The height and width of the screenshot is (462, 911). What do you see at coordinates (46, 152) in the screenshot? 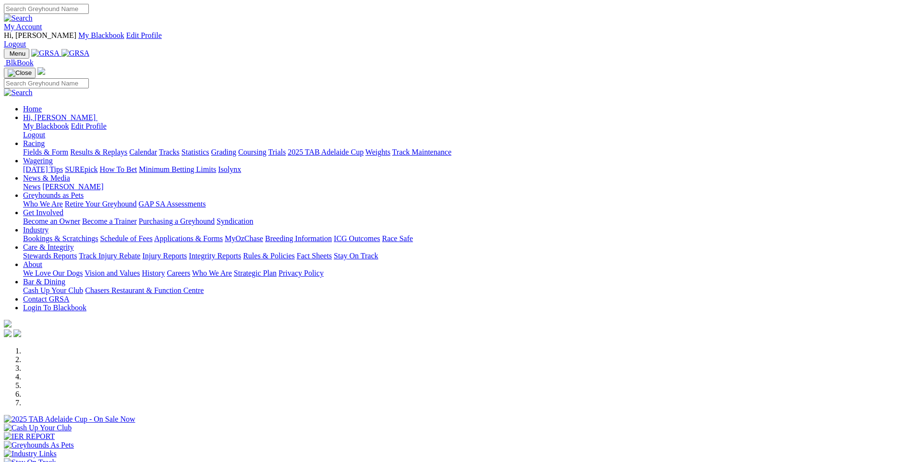
I see `a: Fields & Form` at bounding box center [46, 152].